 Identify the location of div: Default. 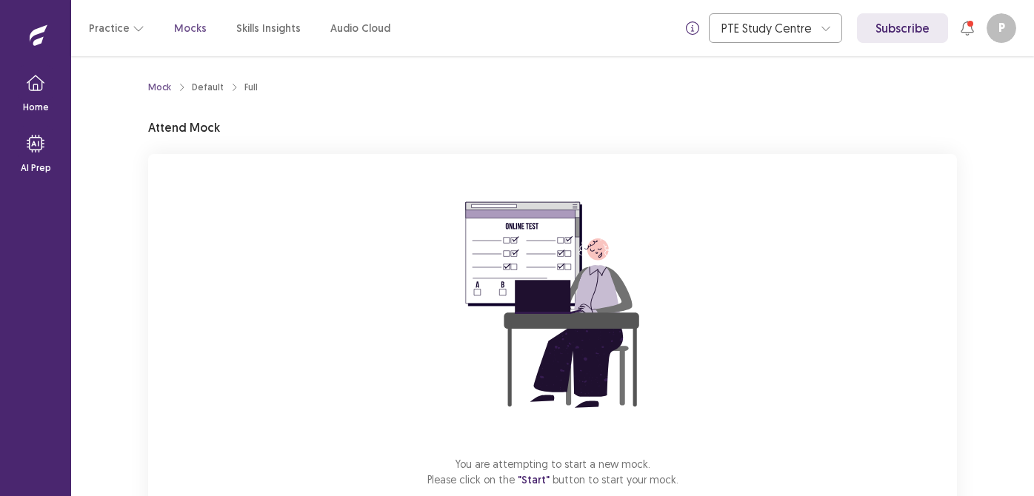
(207, 87).